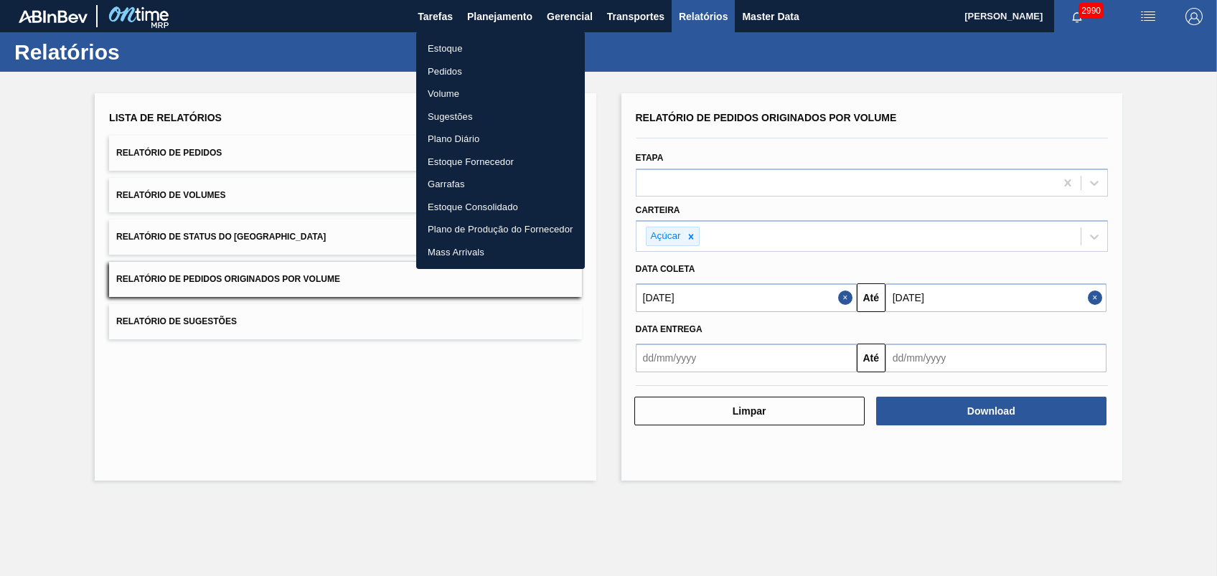 This screenshot has height=576, width=1217. What do you see at coordinates (500, 94) in the screenshot?
I see `a: Volume` at bounding box center [500, 94].